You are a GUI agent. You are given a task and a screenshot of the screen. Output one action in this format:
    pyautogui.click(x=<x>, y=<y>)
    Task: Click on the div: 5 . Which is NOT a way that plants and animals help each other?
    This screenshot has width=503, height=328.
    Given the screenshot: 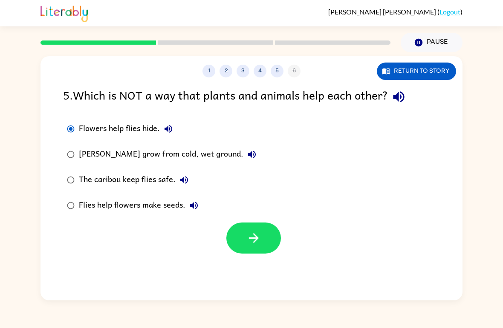 What is the action you would take?
    pyautogui.click(x=251, y=97)
    